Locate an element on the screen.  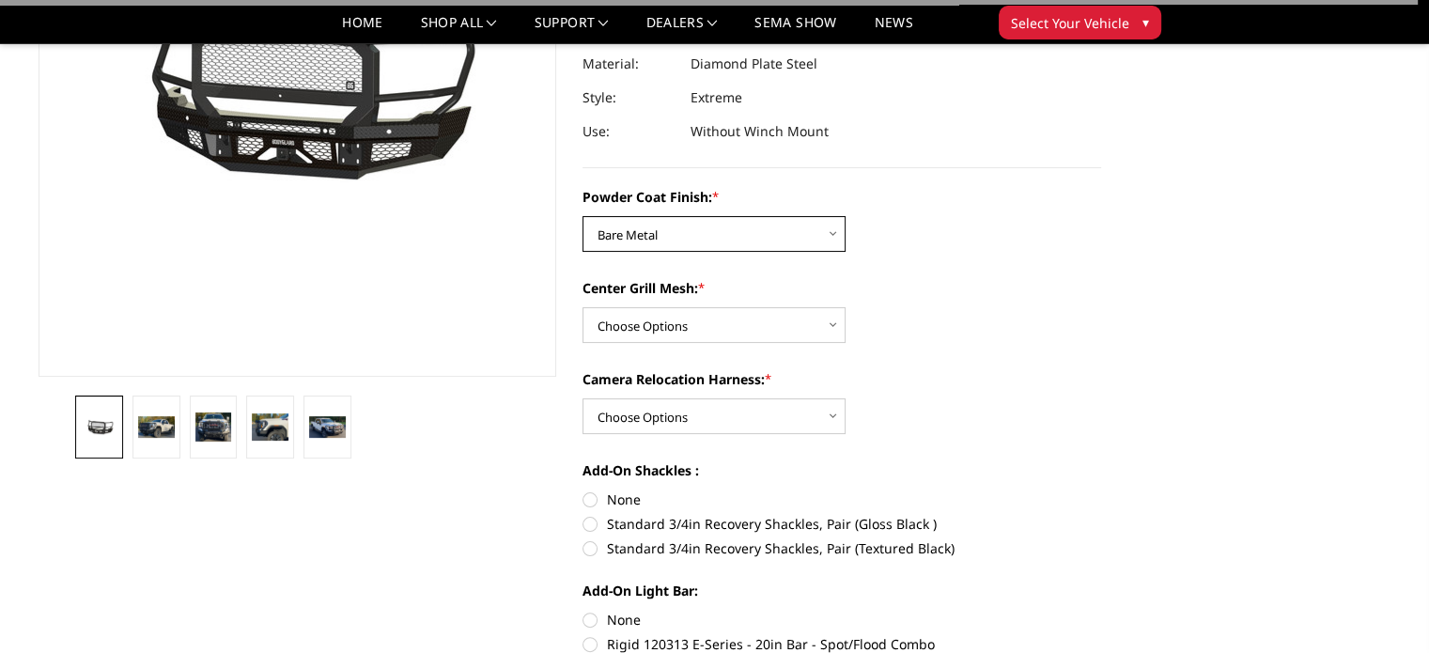
a: Home is located at coordinates (362, 29).